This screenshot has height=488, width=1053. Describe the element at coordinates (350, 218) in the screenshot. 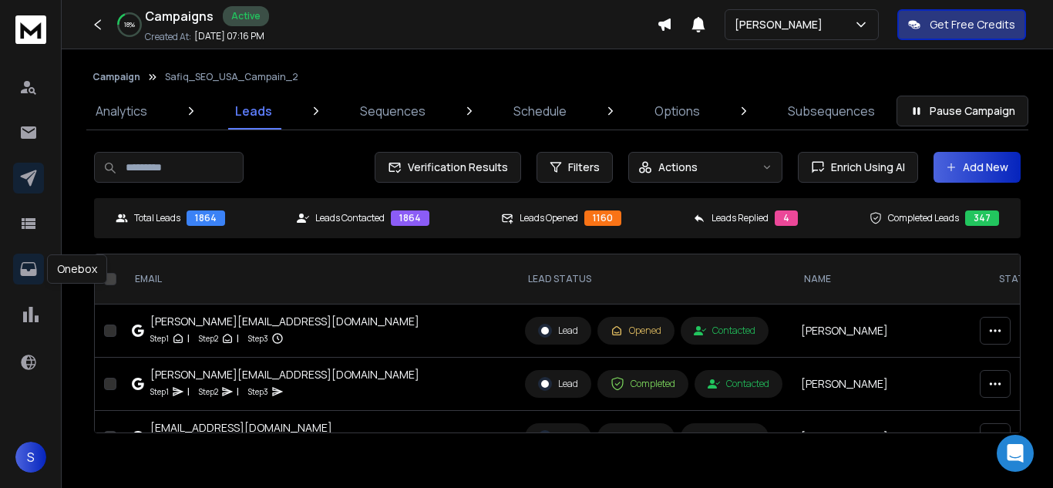

I see `p: Leads Contacted` at that location.